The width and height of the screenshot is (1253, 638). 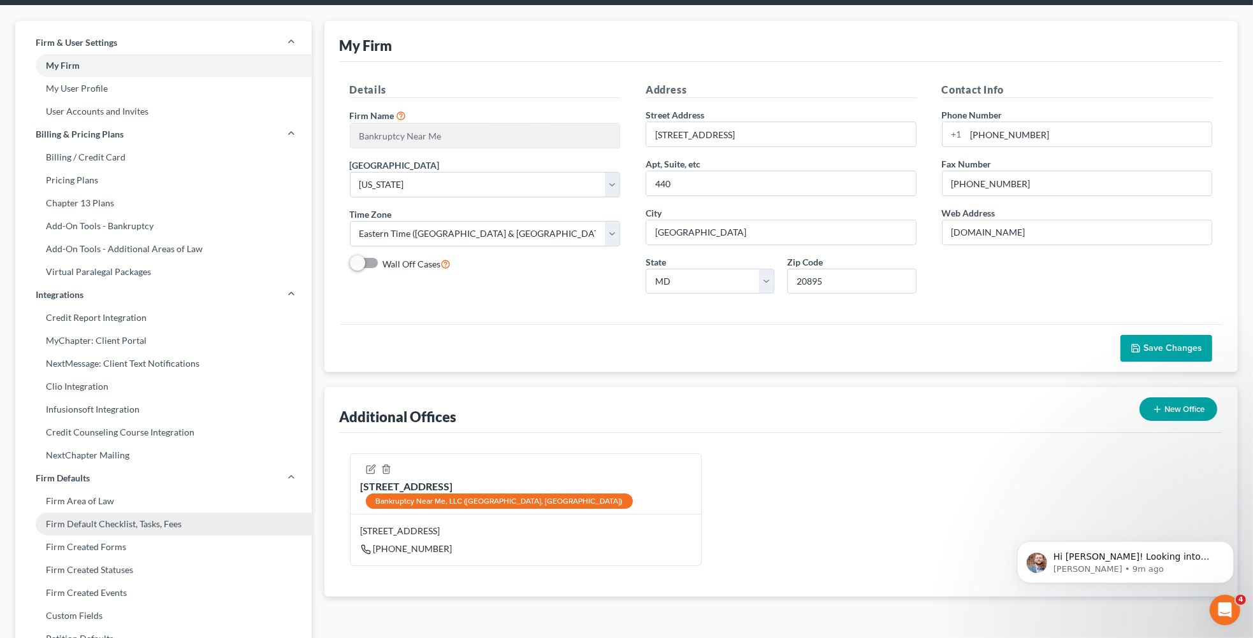 I want to click on button: Save Changes, so click(x=1166, y=349).